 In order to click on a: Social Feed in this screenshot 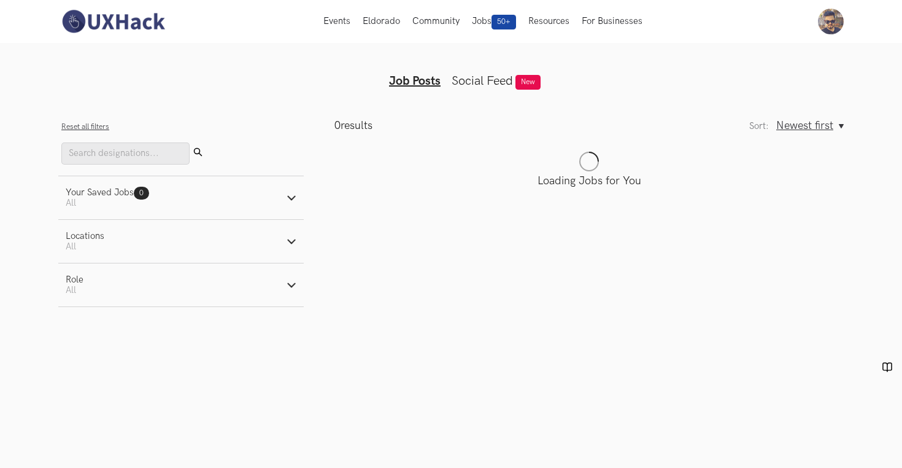, I will do `click(482, 81)`.